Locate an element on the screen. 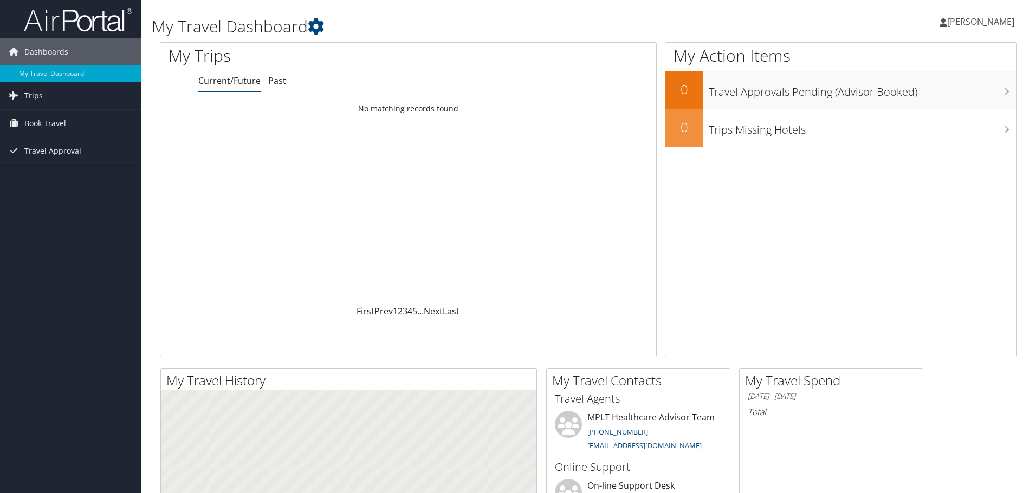 This screenshot has height=493, width=1036. h6: Total is located at coordinates (831, 412).